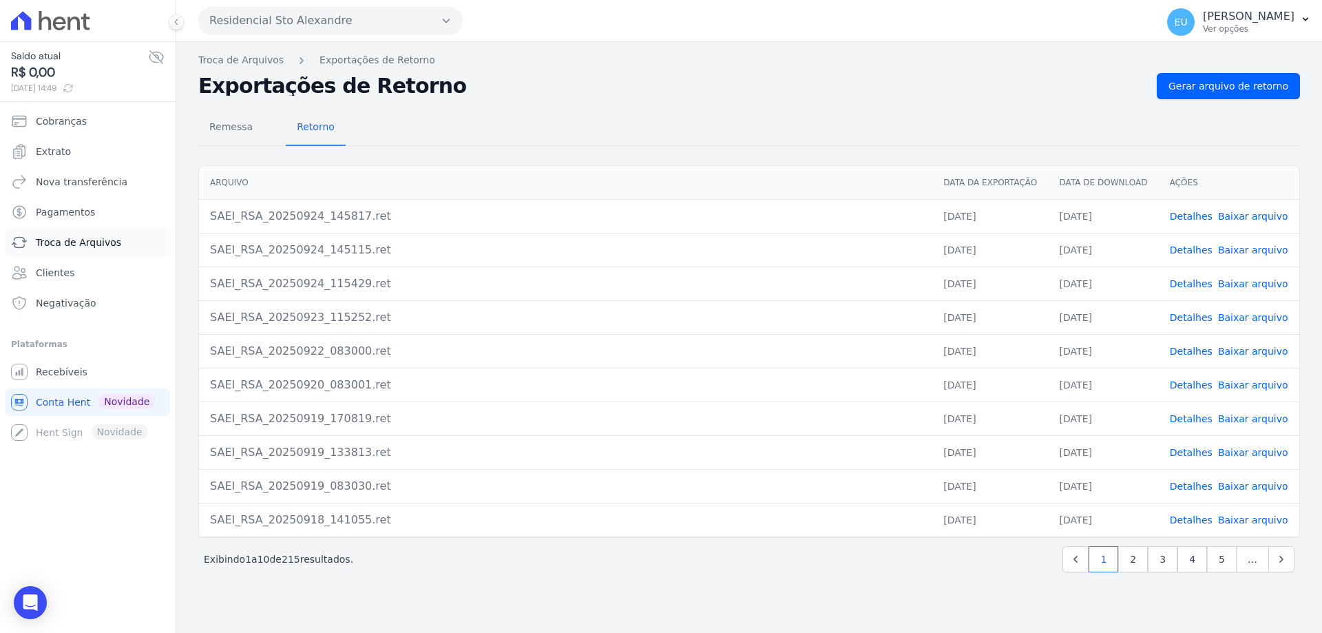 The image size is (1322, 633). Describe the element at coordinates (315, 127) in the screenshot. I see `span: Retorno` at that location.